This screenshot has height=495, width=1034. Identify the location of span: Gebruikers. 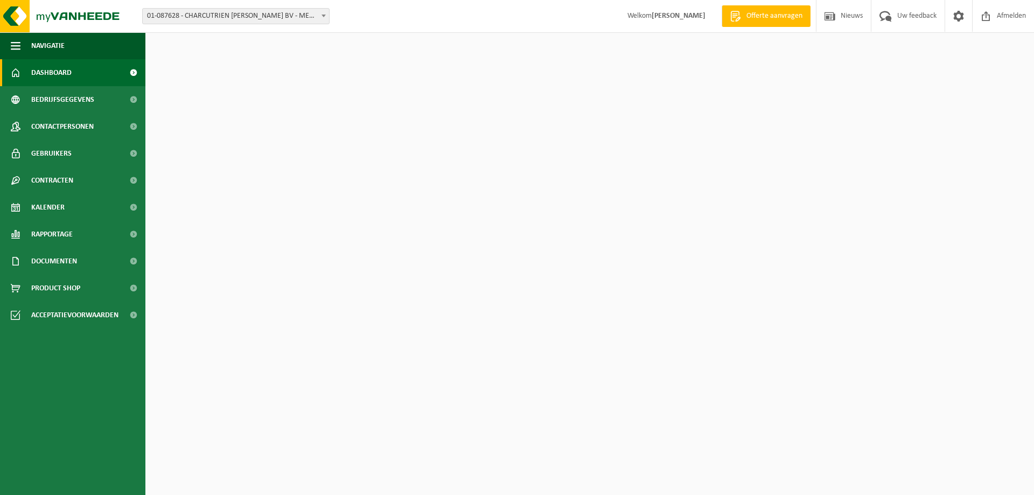
(51, 154).